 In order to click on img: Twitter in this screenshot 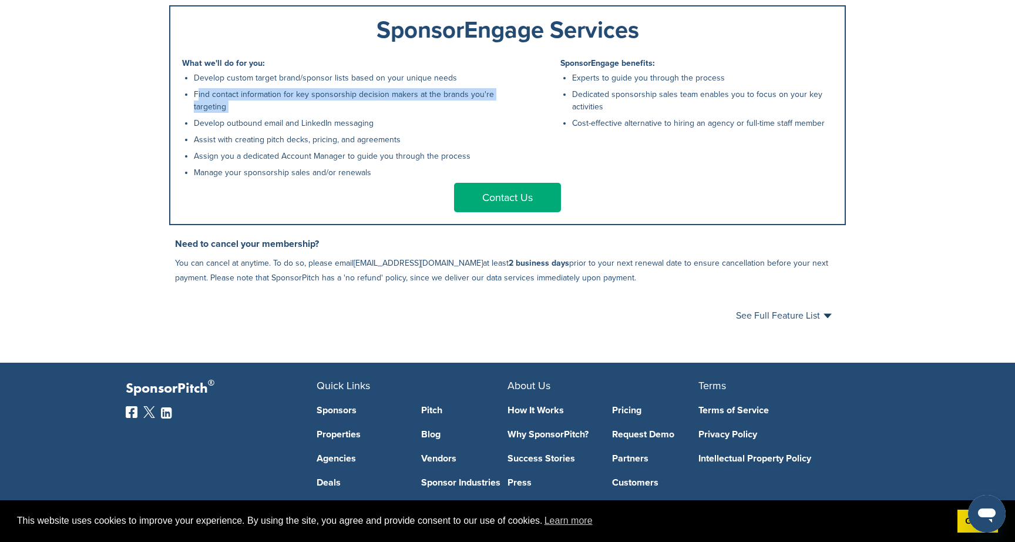, I will do `click(149, 412)`.